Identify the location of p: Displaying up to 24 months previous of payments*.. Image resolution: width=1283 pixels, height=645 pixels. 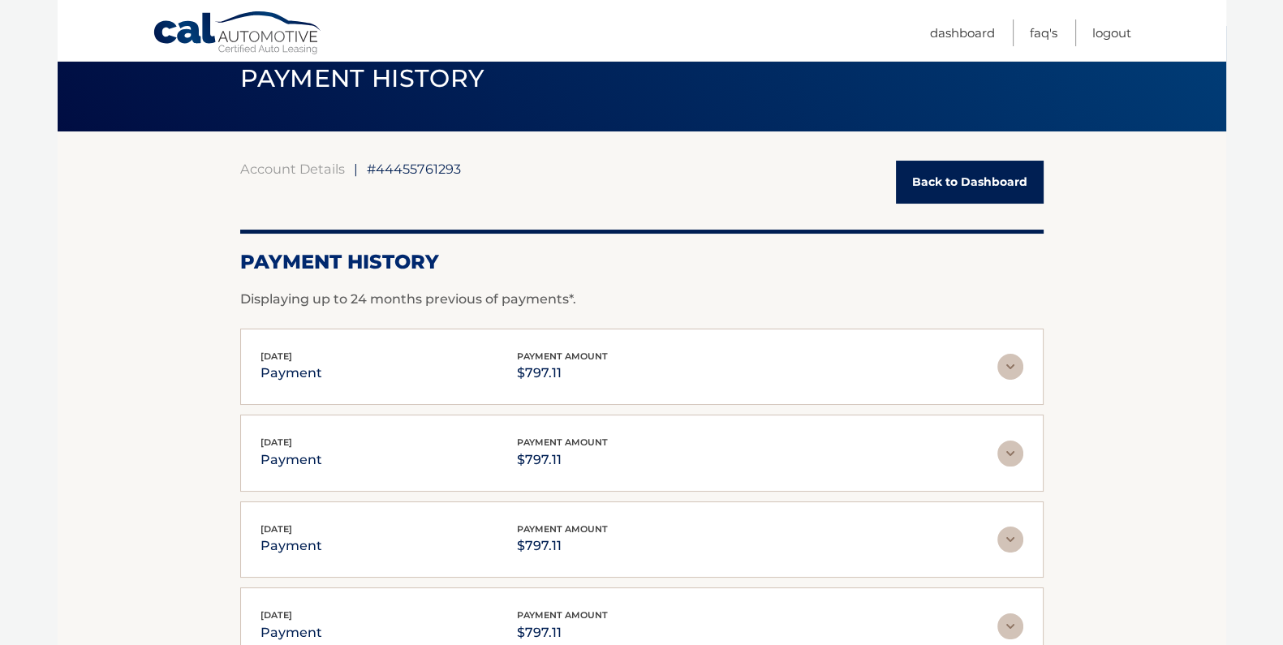
(642, 299).